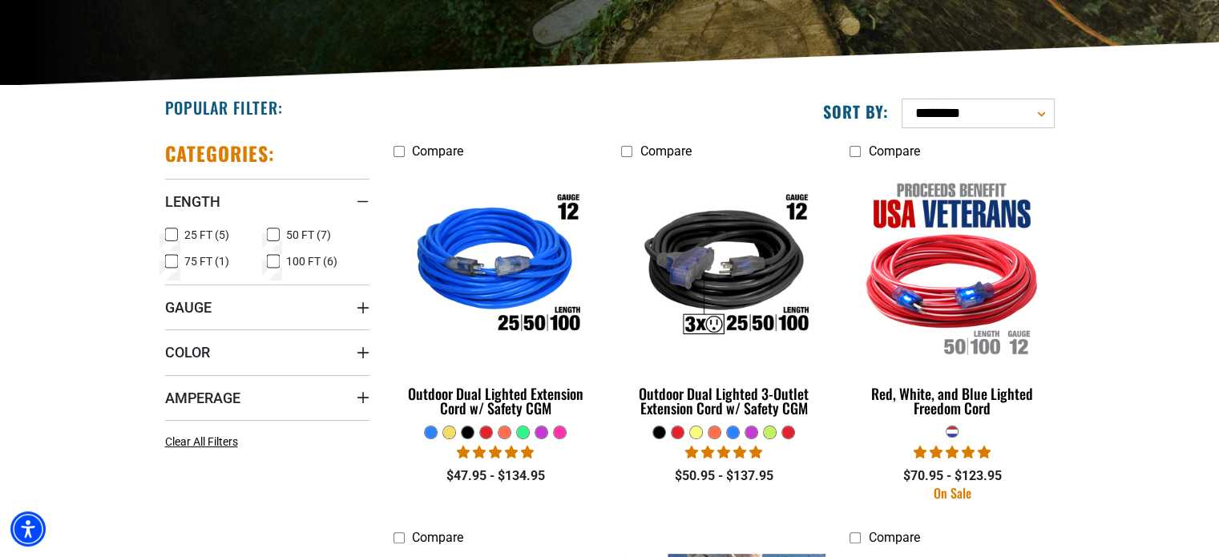 The height and width of the screenshot is (557, 1219). Describe the element at coordinates (495, 476) in the screenshot. I see `div: $47.95 - $134.95` at that location.